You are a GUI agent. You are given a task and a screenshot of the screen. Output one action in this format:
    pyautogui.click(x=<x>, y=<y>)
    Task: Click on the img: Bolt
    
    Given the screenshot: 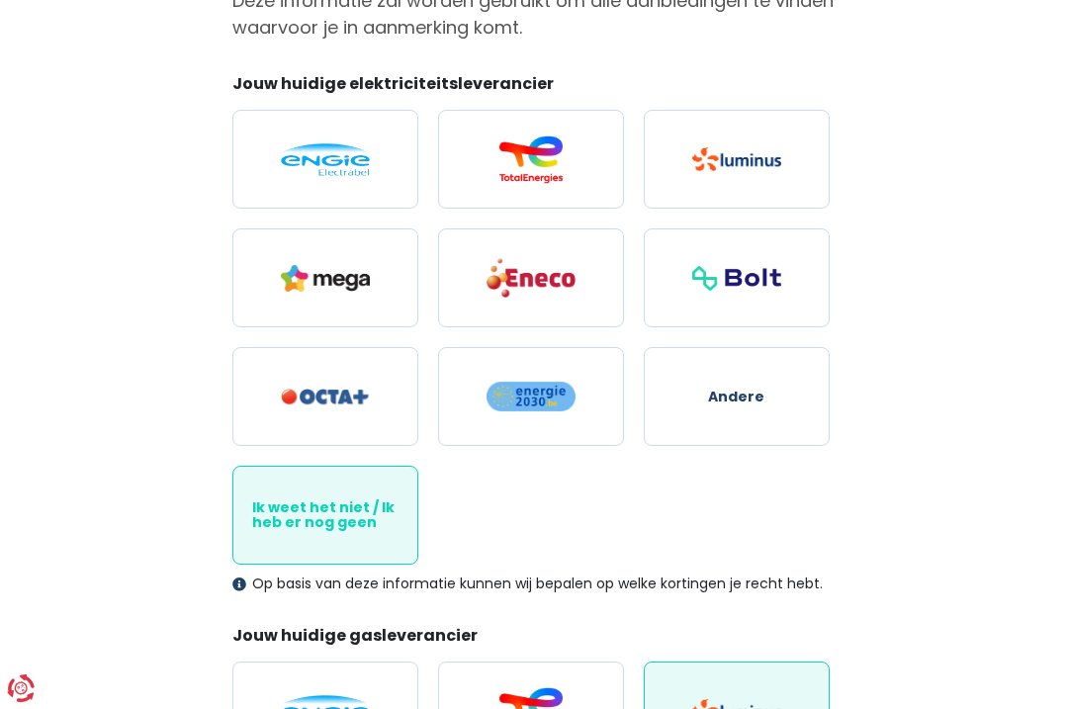 What is the action you would take?
    pyautogui.click(x=737, y=278)
    